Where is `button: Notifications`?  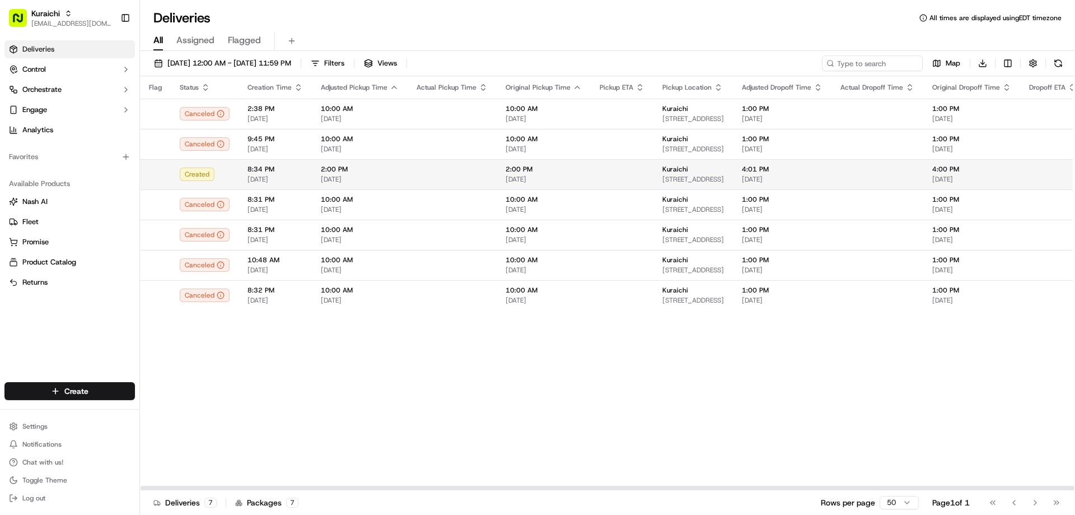 button: Notifications is located at coordinates (69, 444).